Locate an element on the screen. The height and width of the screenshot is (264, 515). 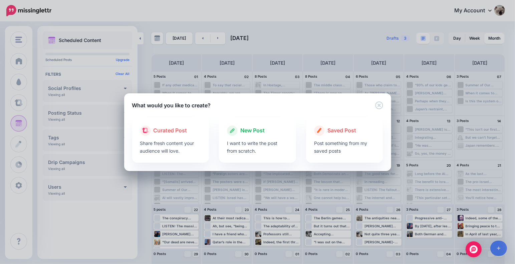
span: Curated Post is located at coordinates (170, 131).